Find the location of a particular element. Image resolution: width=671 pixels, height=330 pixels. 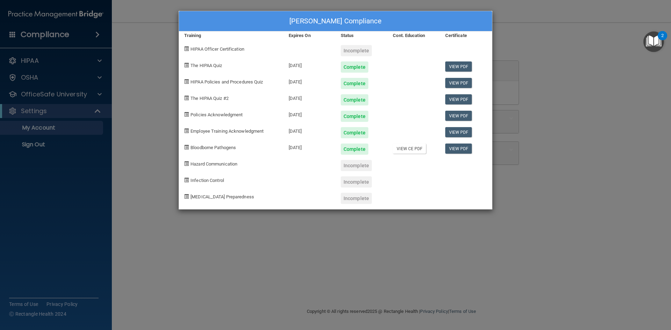

div: Training is located at coordinates (231, 36).